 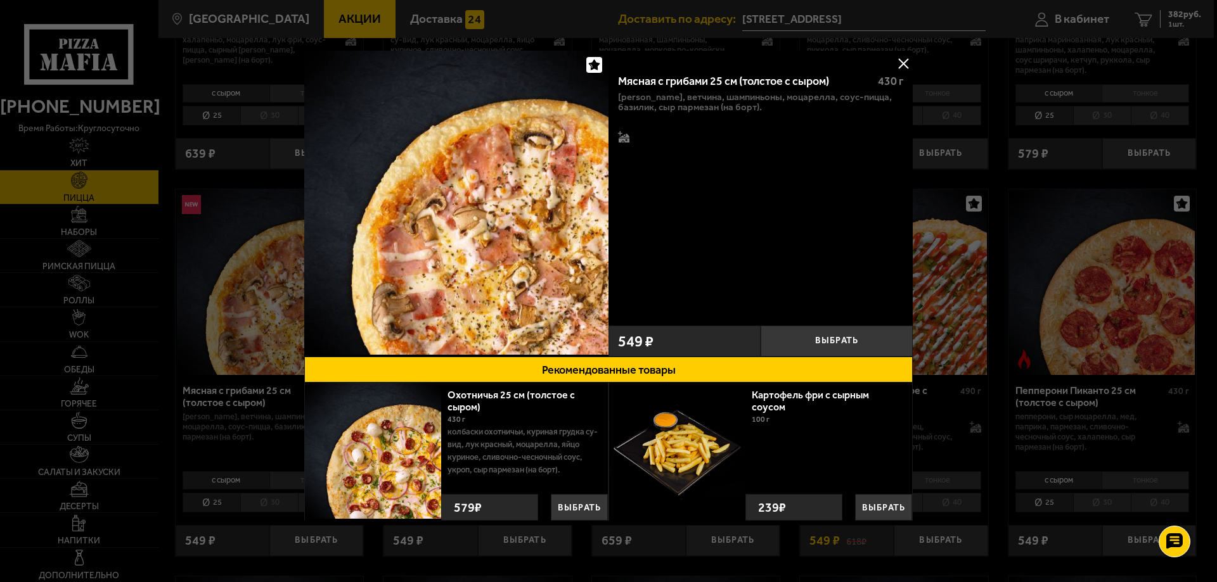 What do you see at coordinates (742, 82) in the screenshot?
I see `div: Мясная с грибами 25 см (толстое с сыром)` at bounding box center [742, 82].